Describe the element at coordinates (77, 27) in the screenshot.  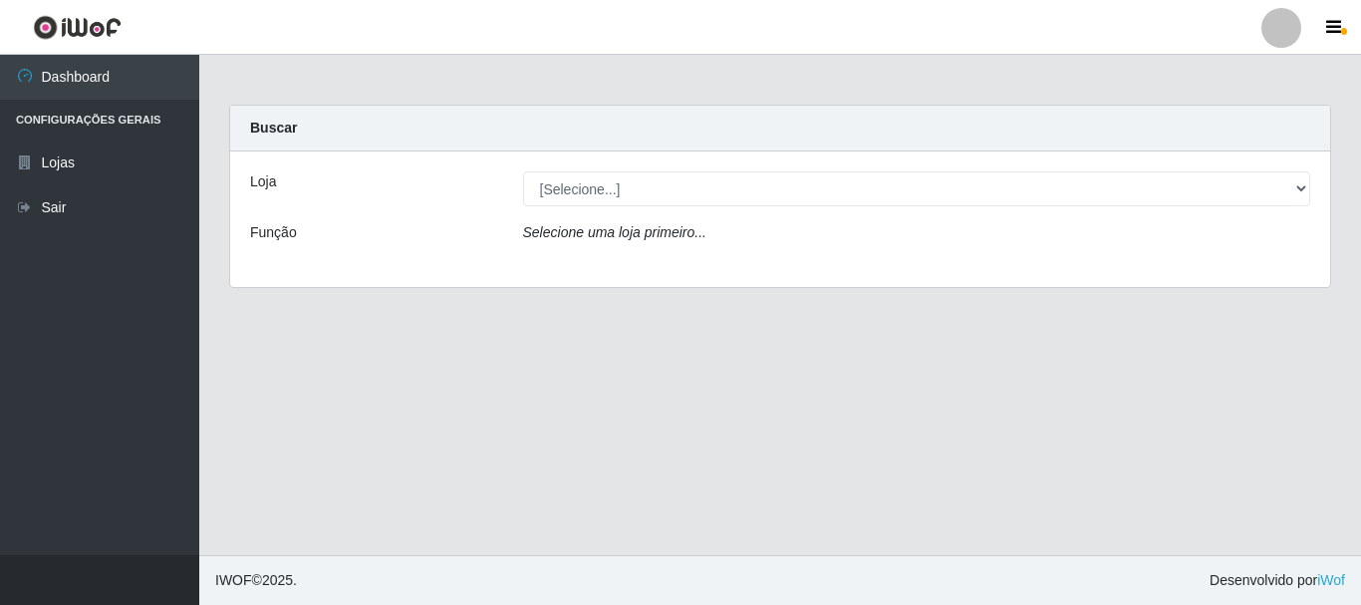
I see `img: CoreUI Logo` at that location.